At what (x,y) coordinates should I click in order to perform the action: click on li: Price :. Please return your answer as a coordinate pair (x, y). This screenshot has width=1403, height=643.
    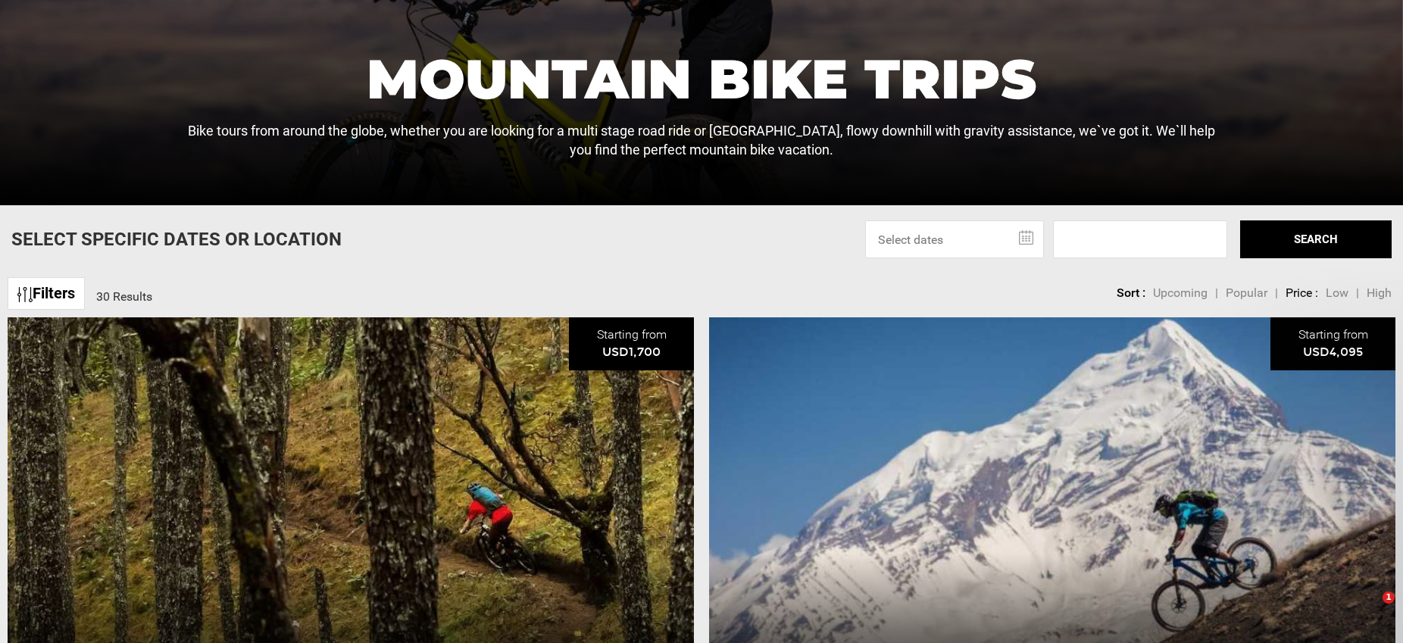
    Looking at the image, I should click on (1301, 293).